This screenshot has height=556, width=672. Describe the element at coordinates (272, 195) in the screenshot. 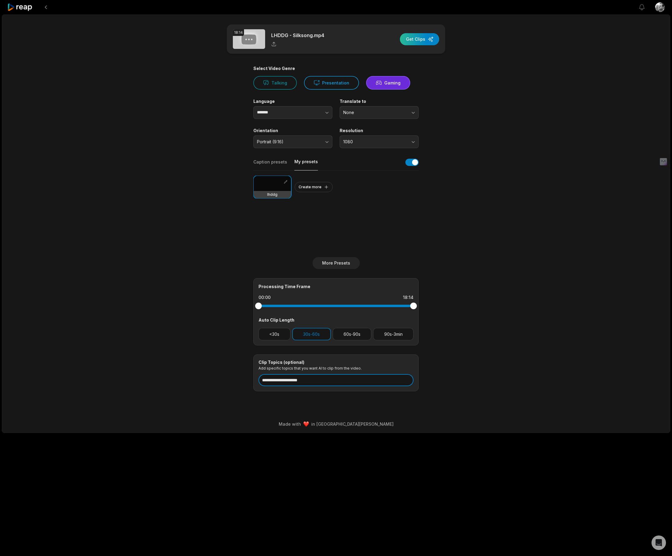

I see `h3: lhddg` at that location.